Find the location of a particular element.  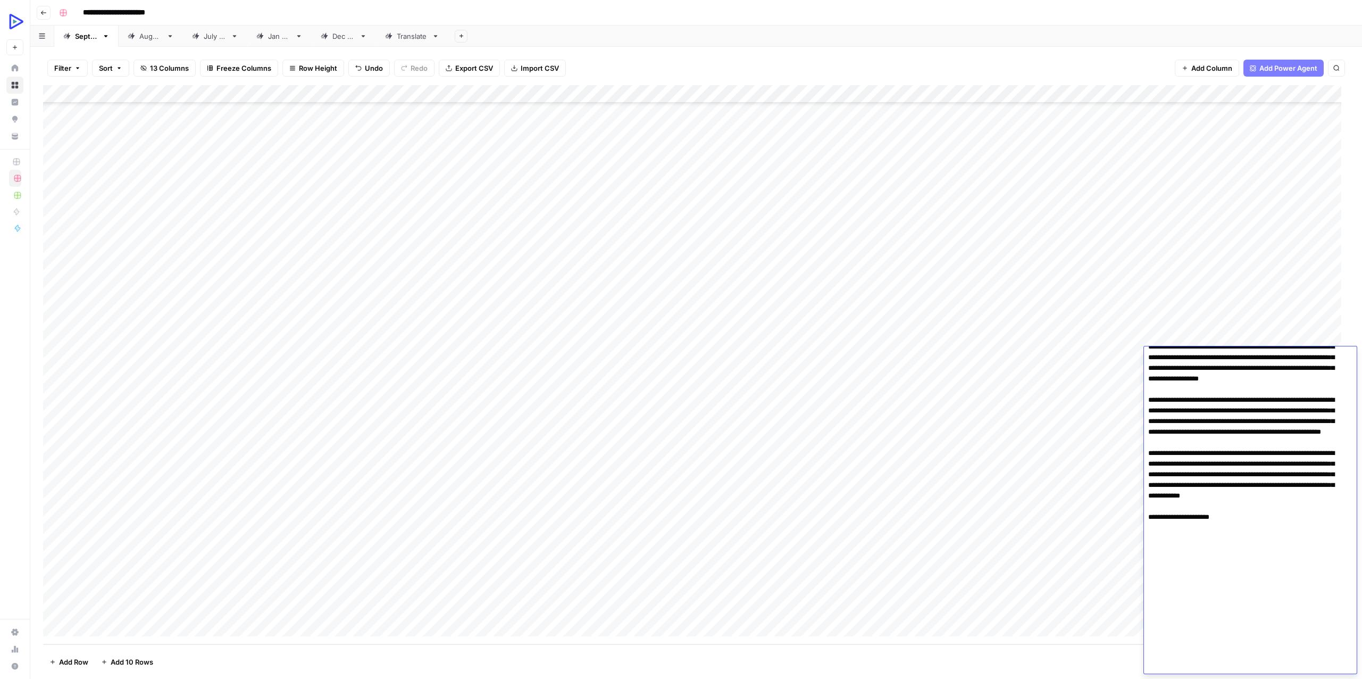

span: Freeze Columns is located at coordinates (244, 68).